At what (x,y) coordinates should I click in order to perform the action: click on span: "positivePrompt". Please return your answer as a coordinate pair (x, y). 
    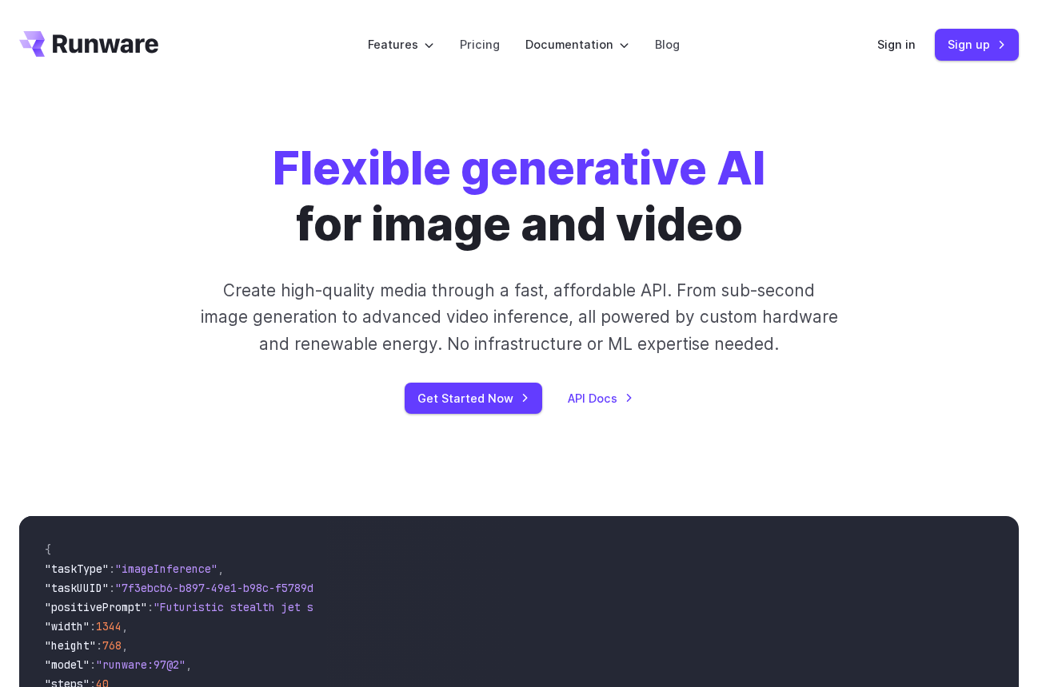
    Looking at the image, I should click on (96, 607).